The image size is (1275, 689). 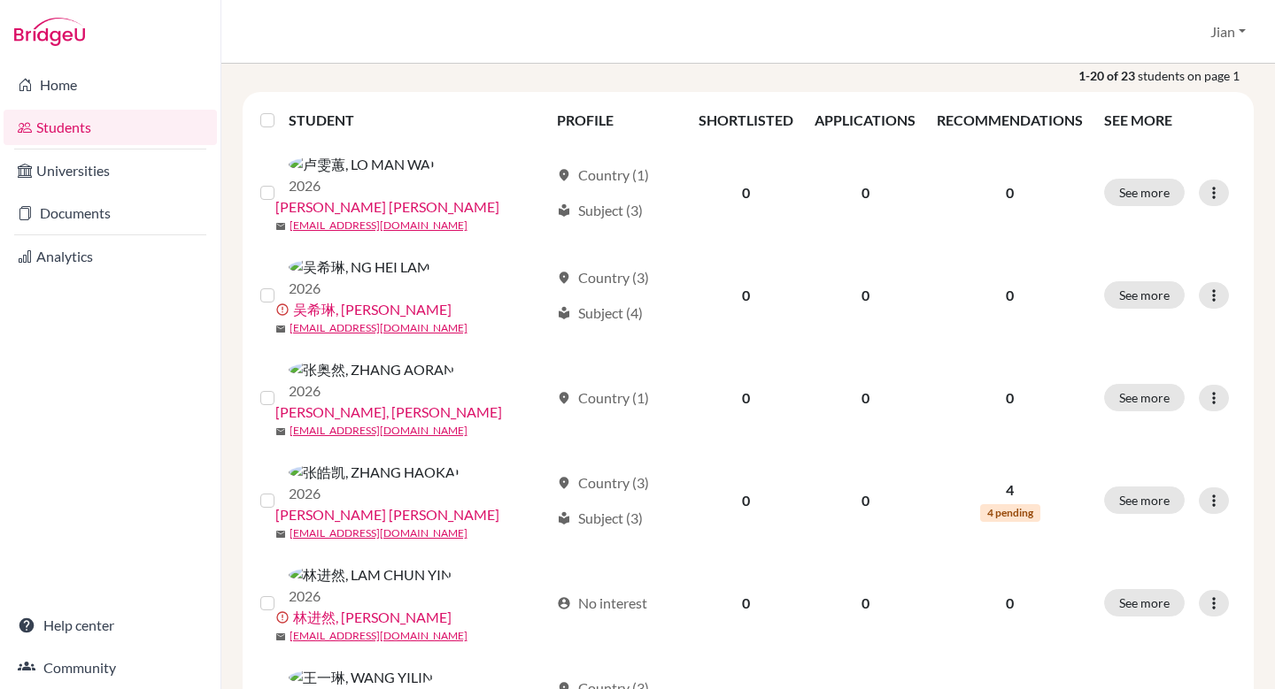 I want to click on a: Students, so click(x=110, y=127).